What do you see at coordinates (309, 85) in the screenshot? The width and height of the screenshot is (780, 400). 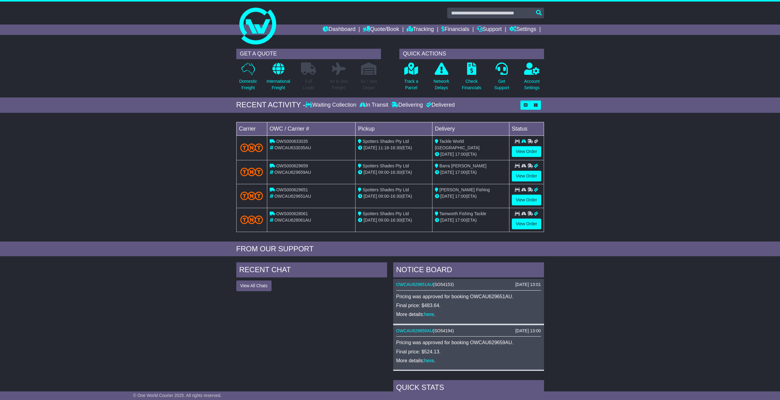 I see `p: Full Loads` at bounding box center [309, 85].